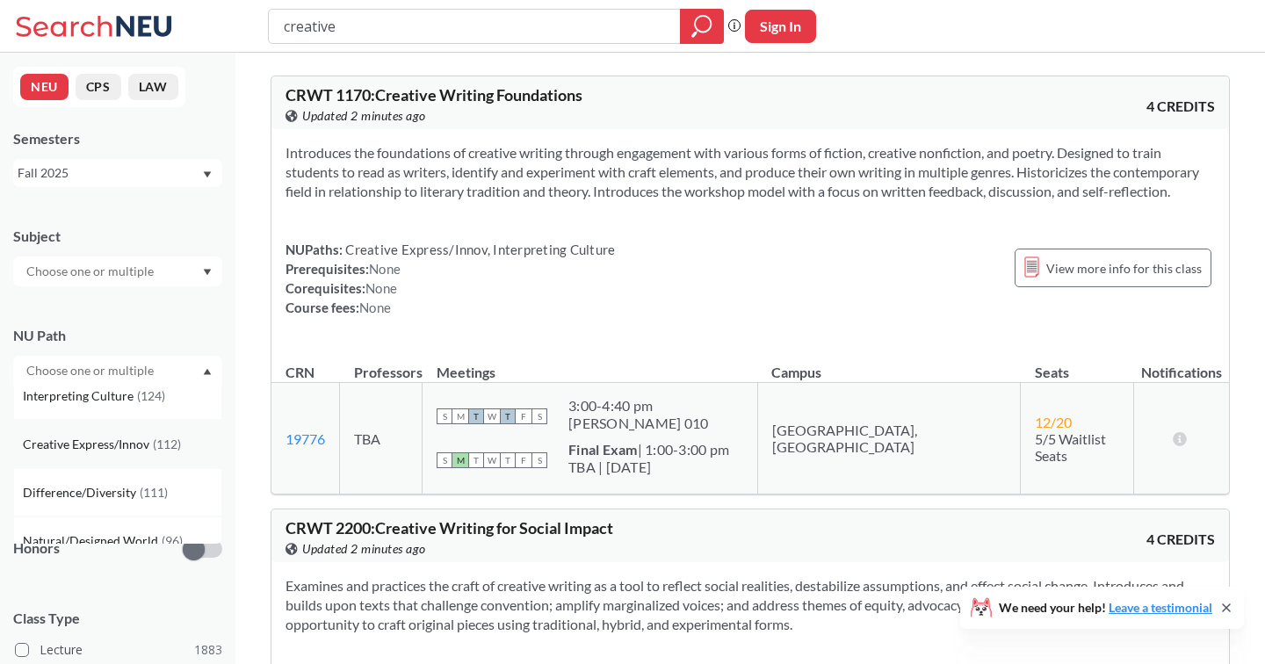 This screenshot has height=664, width=1265. Describe the element at coordinates (638, 406) in the screenshot. I see `div: 3:00 - 4:40 pm` at that location.